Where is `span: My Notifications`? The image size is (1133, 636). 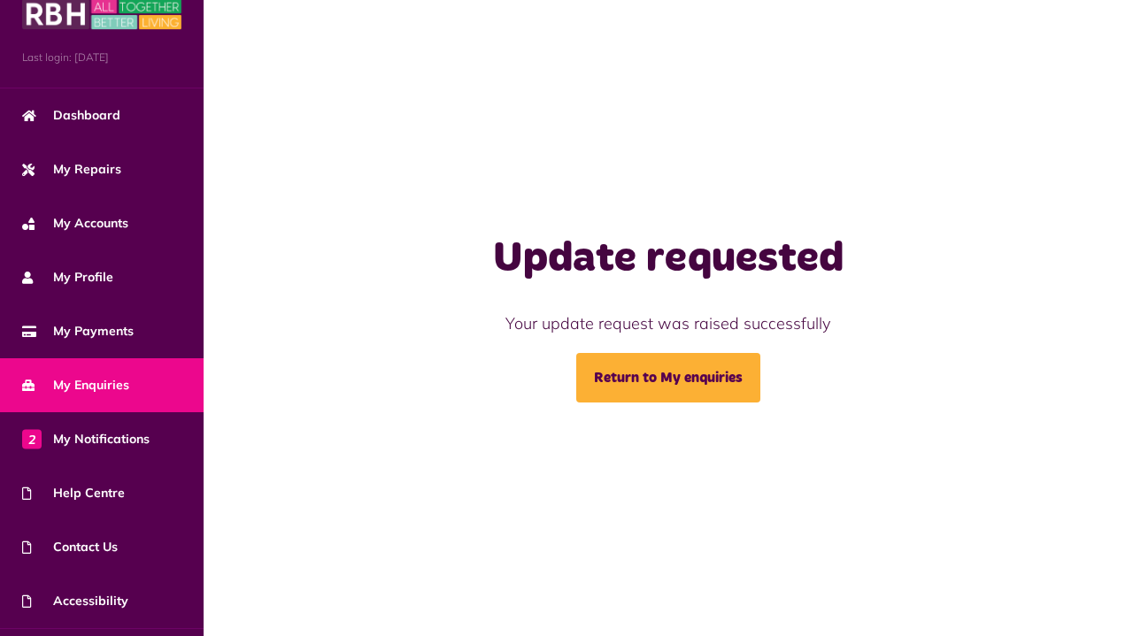 span: My Notifications is located at coordinates (86, 439).